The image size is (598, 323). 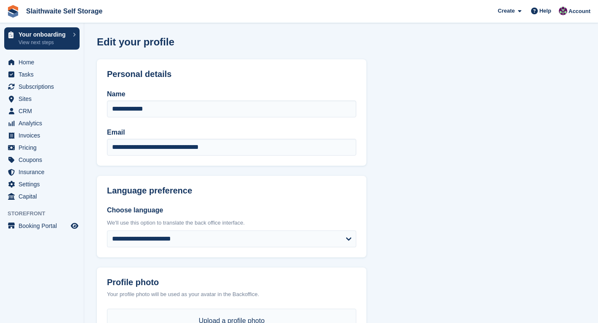 What do you see at coordinates (13, 11) in the screenshot?
I see `img: stora-icon-8386f47178a22dfd0bd8f6a31ec36ba5ce8667c1dd55bd0f319d3a0aa187defe.svg` at bounding box center [13, 11].